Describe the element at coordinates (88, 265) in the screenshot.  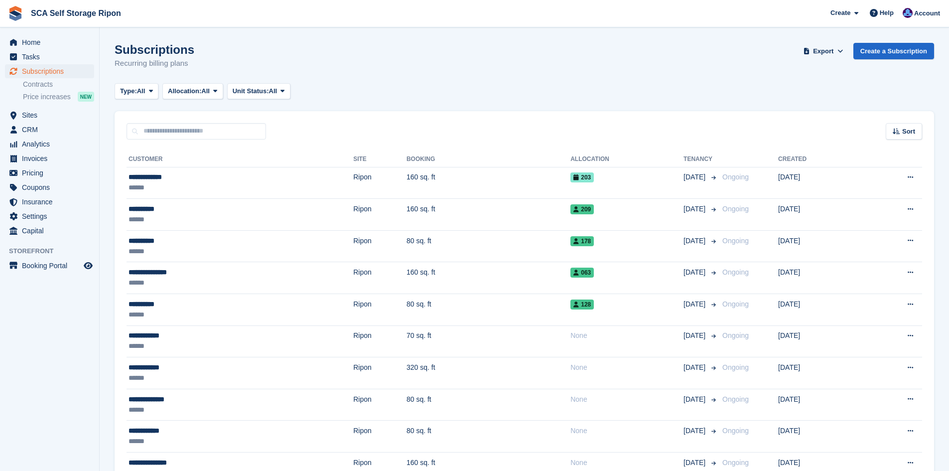
I see `a: Preview store` at that location.